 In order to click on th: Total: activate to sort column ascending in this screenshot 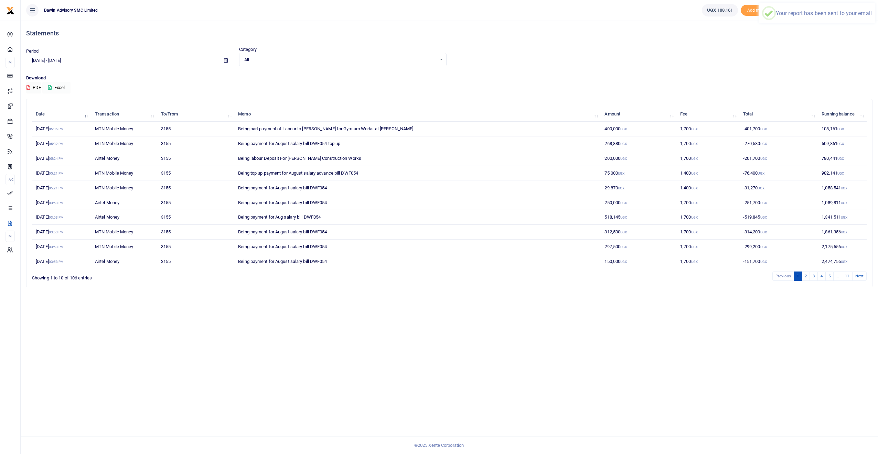, I will do `click(778, 114)`.